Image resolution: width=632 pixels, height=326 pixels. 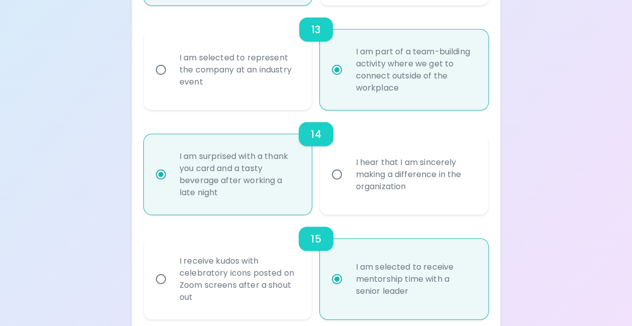 I want to click on h6: 14, so click(x=316, y=134).